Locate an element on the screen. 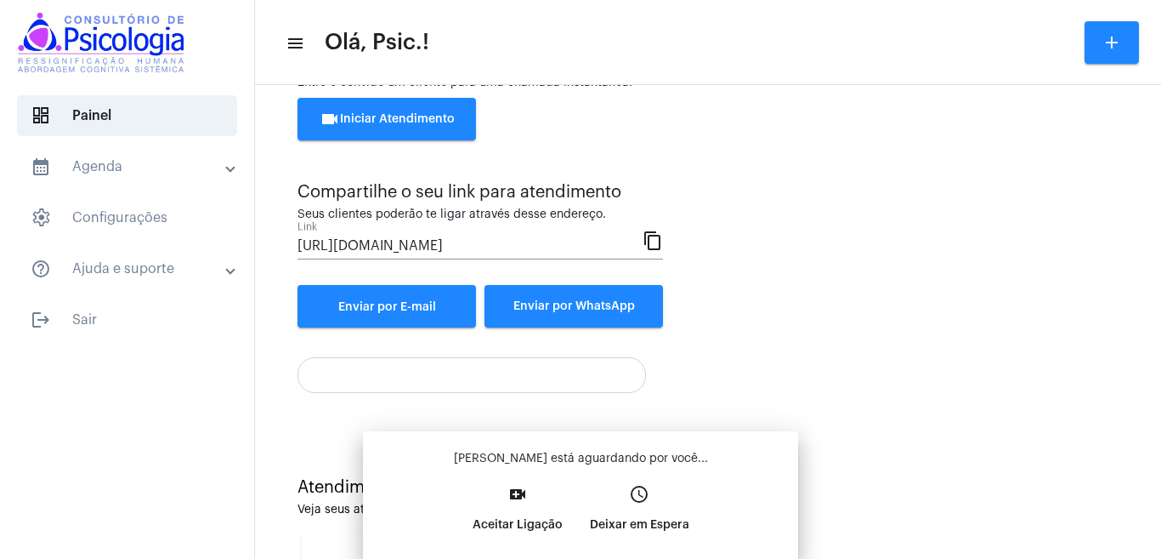  p: Deixar em Espera is located at coordinates (639, 525).